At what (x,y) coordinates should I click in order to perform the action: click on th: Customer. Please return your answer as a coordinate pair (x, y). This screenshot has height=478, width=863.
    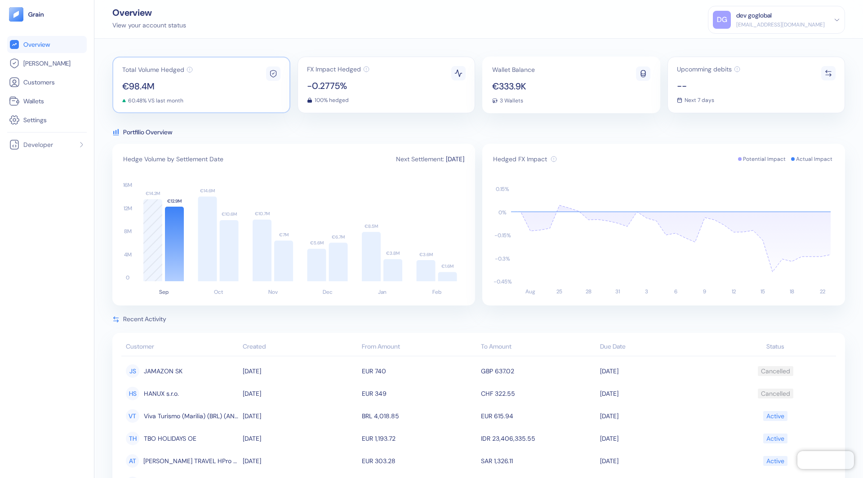
    Looking at the image, I should click on (181, 347).